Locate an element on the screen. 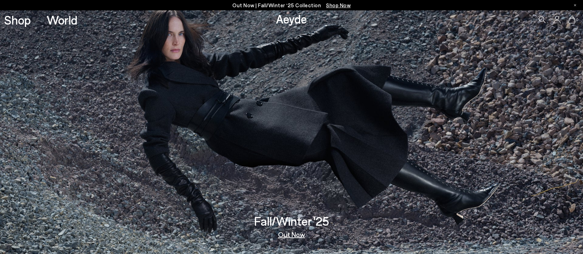 The image size is (583, 254). p: Out Now | Fall/Winter ‘25 Collection is located at coordinates (291, 5).